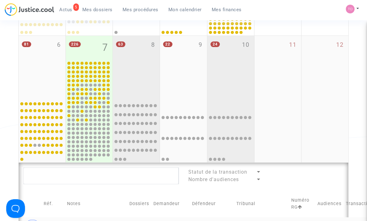 This screenshot has height=221, width=367. Describe the element at coordinates (97, 10) in the screenshot. I see `a: Mes dossiers` at that location.